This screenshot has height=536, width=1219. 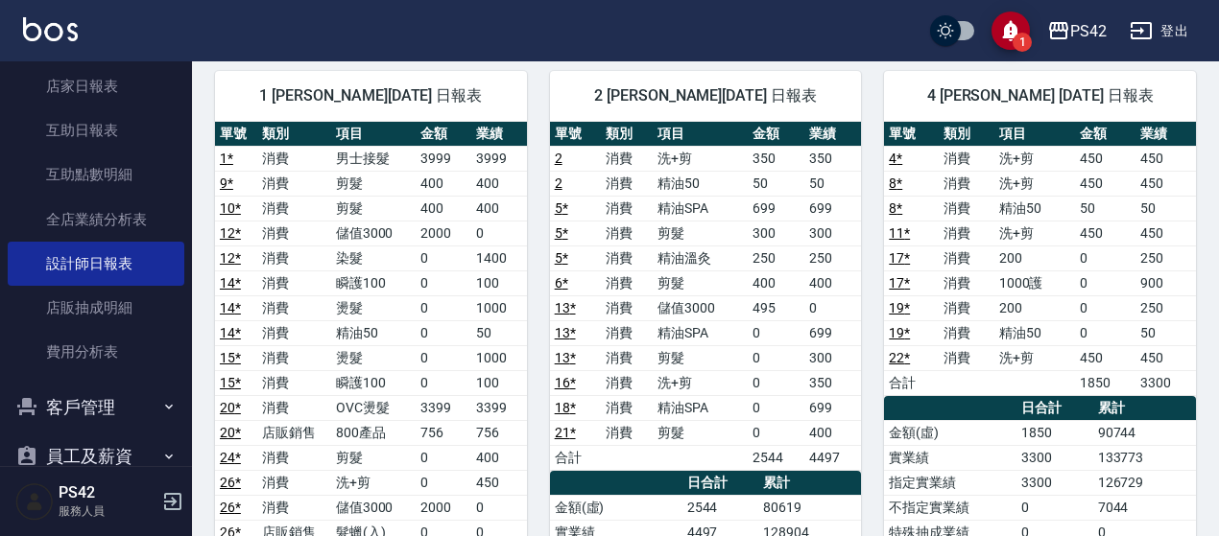 I want to click on td: 200, so click(x=1034, y=308).